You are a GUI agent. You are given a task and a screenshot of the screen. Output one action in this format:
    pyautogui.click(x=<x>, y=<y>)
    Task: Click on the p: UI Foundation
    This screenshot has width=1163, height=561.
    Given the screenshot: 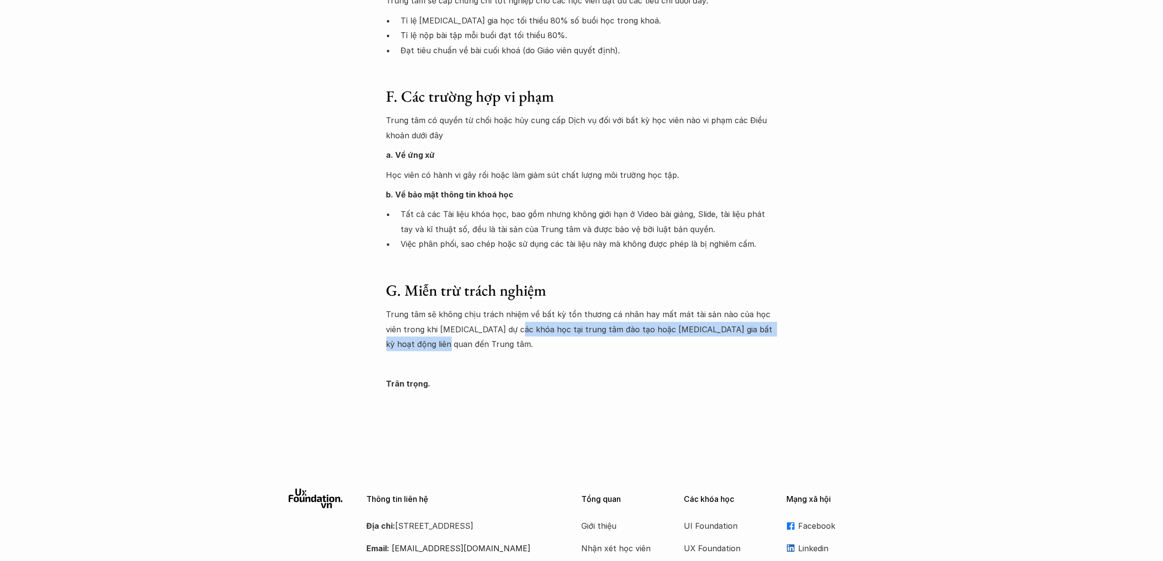 What is the action you would take?
    pyautogui.click(x=723, y=526)
    